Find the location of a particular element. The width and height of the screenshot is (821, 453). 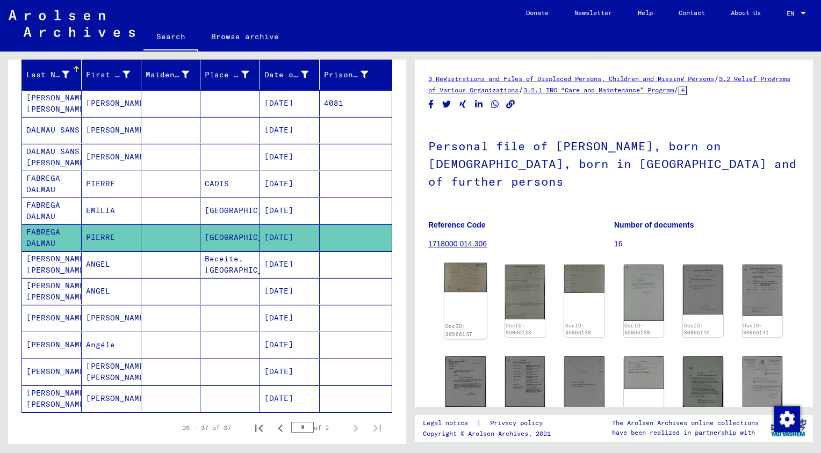

p: have been realized in partnership with is located at coordinates (685, 433).